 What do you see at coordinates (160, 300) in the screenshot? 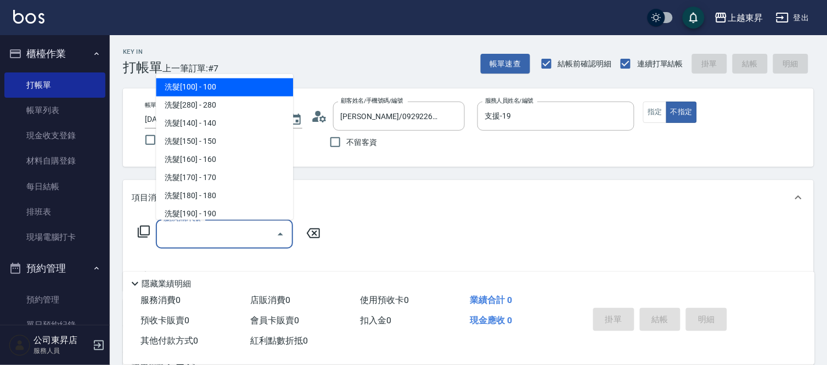
I see `span: 服務消費 0` at bounding box center [160, 300].